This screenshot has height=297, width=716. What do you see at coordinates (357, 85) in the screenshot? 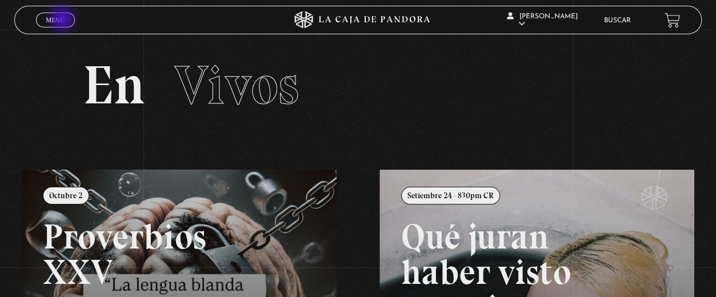
I see `h2: En` at bounding box center [357, 85].